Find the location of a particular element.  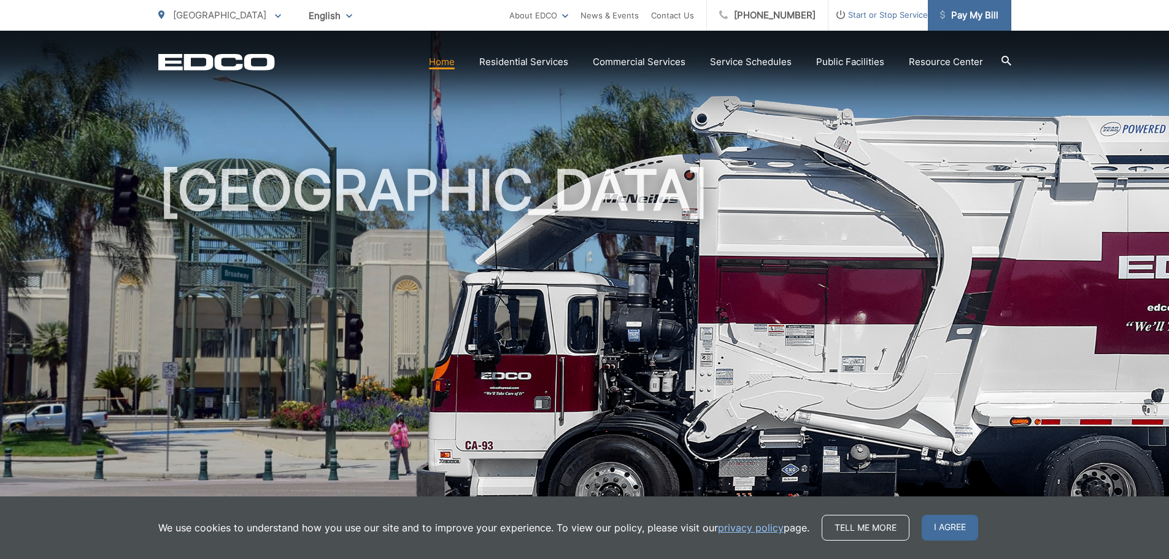

span: English is located at coordinates (330, 15).